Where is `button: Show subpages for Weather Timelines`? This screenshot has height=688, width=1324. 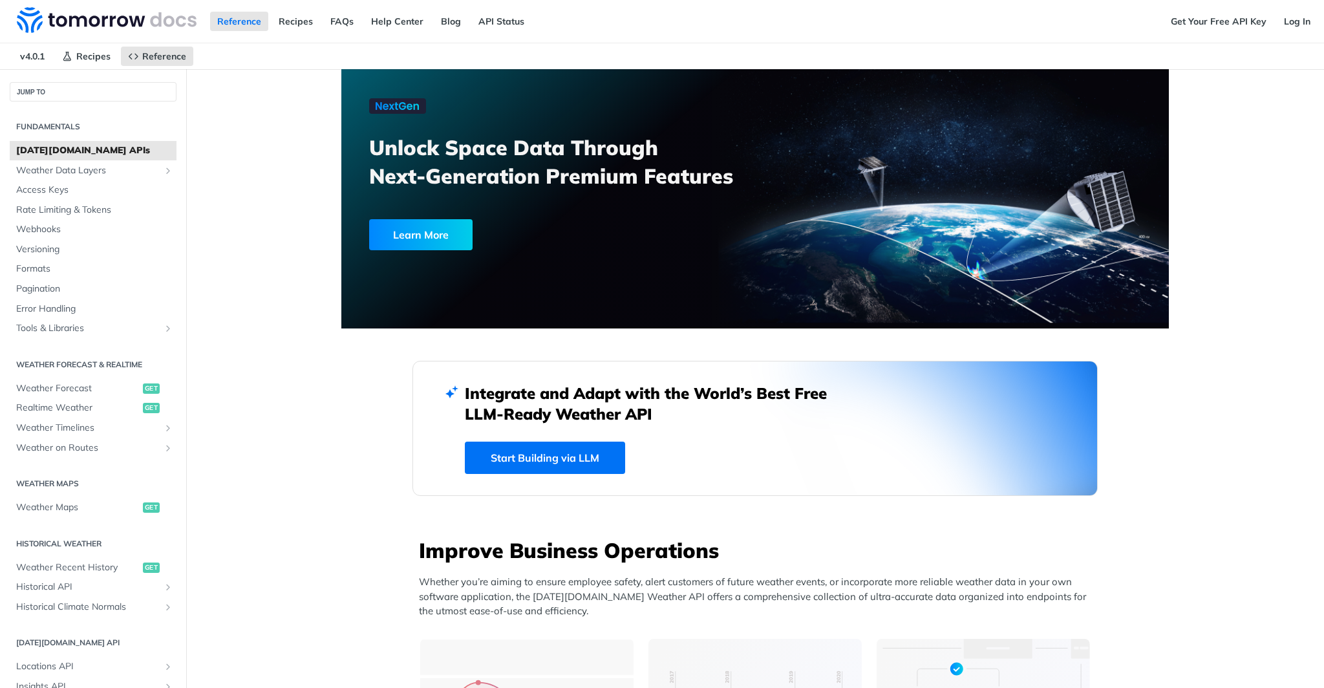
button: Show subpages for Weather Timelines is located at coordinates (168, 428).